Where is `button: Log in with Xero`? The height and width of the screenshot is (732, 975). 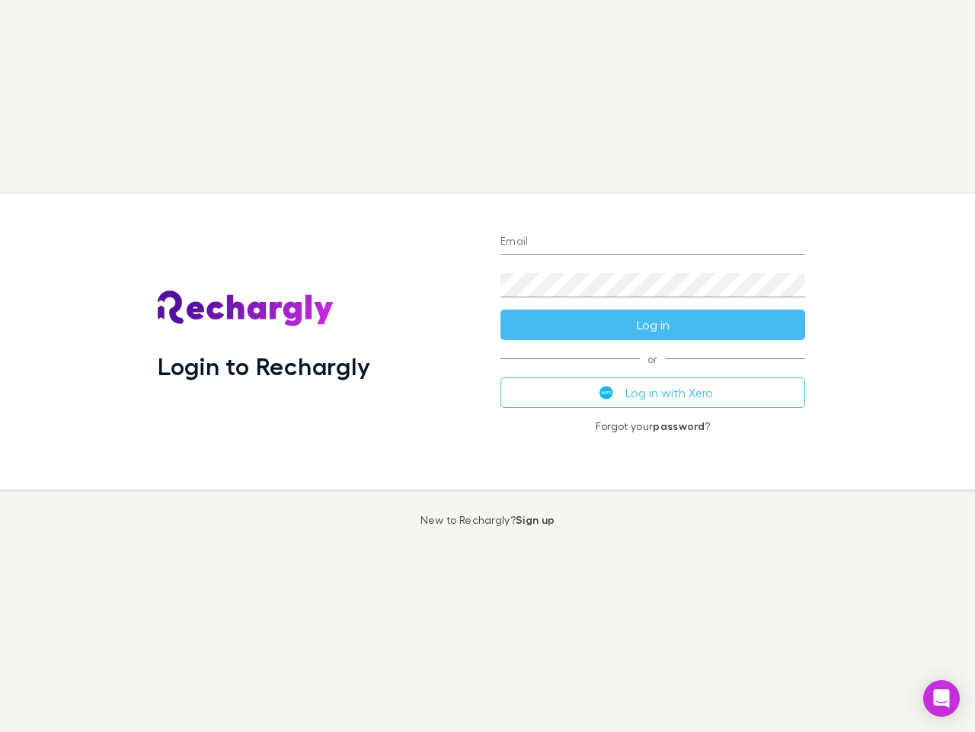
button: Log in with Xero is located at coordinates (653, 392).